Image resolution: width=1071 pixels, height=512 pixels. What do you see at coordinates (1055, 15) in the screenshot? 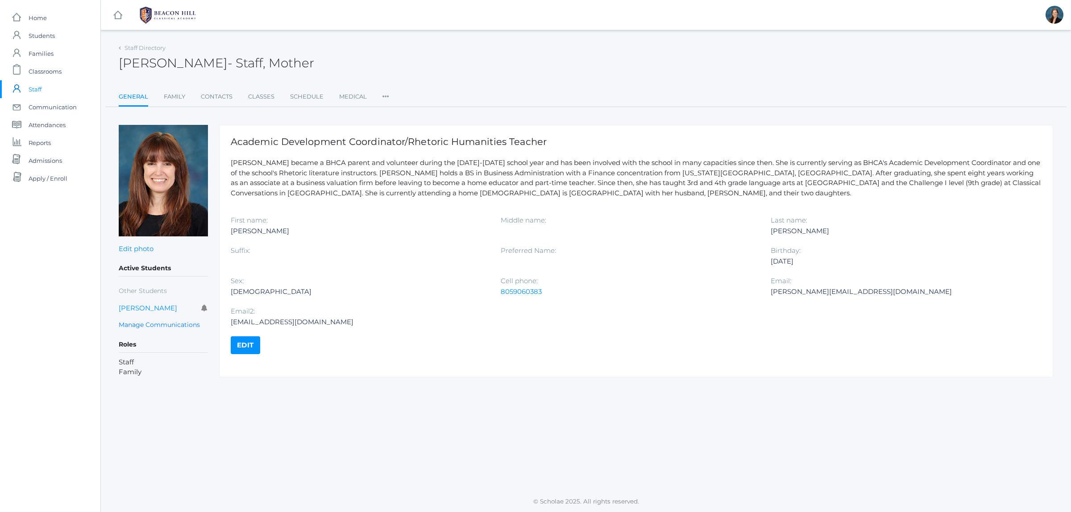
I see `div: Allison Smith` at bounding box center [1055, 15].